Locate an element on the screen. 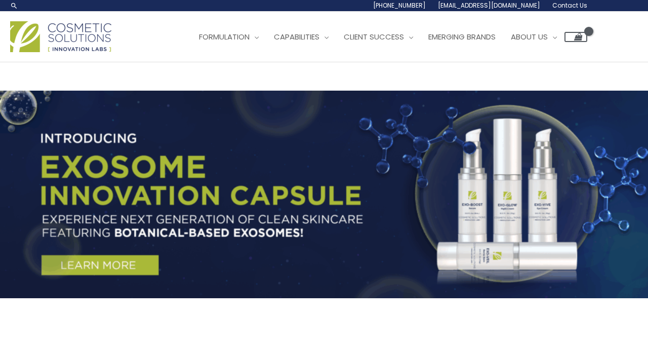 The image size is (648, 360). span: About Us is located at coordinates (529, 36).